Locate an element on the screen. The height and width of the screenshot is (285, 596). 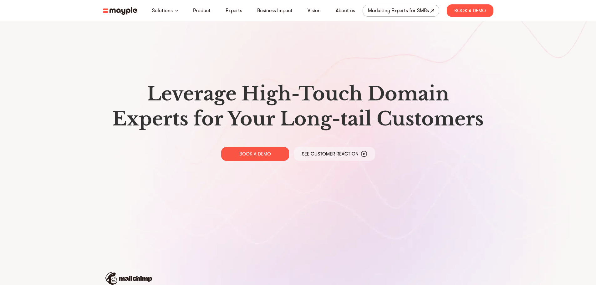
p: BOOK A DEMO is located at coordinates (255, 154).